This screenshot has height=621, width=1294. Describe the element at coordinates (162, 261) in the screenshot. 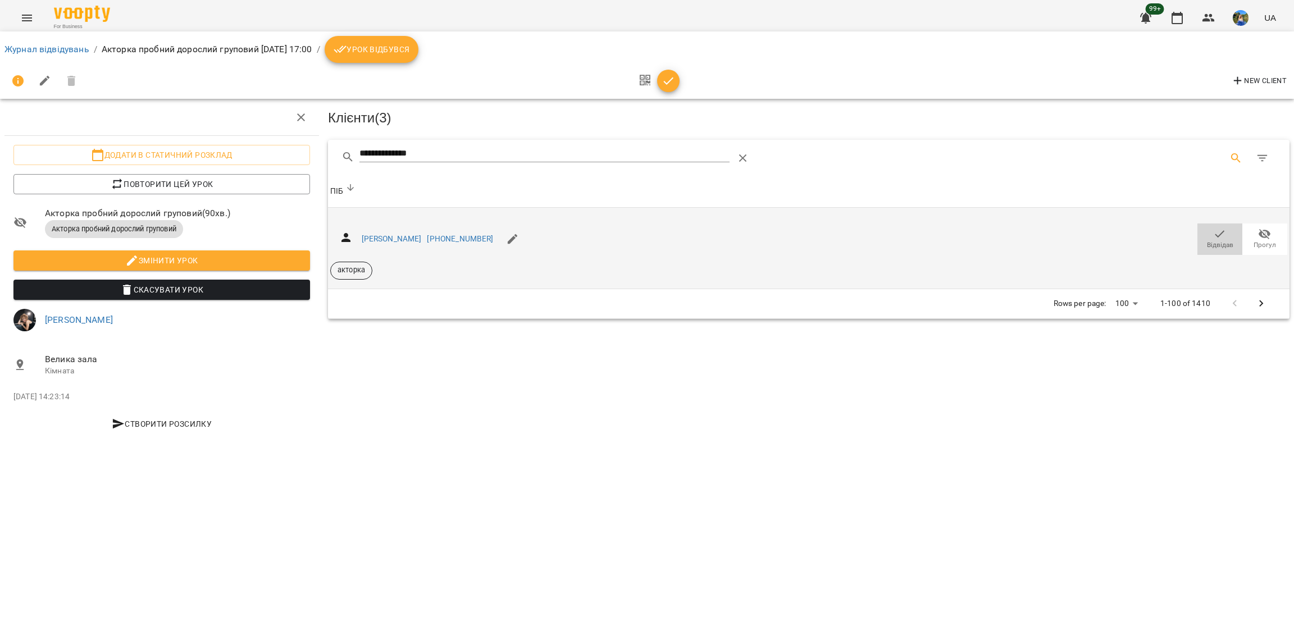

I see `button: Змінити урок` at that location.